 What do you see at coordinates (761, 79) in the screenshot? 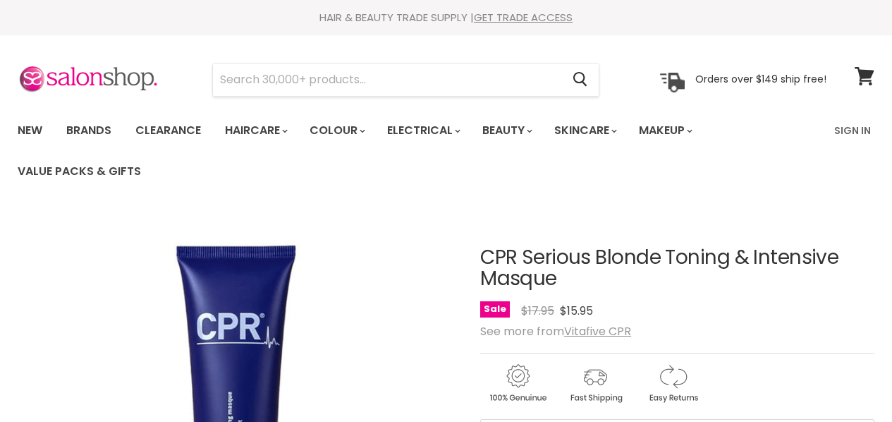
I see `p: Orders over $149 ship free!` at bounding box center [761, 79].